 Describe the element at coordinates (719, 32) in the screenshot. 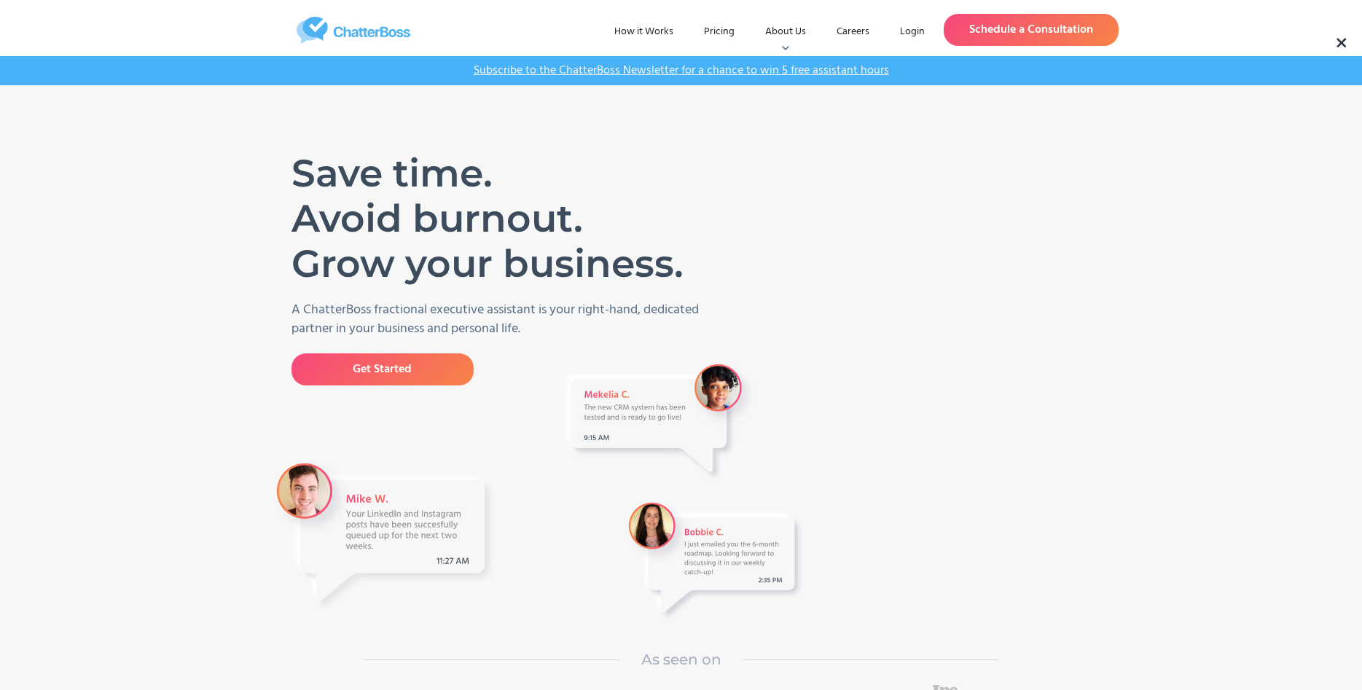

I see `a: Pricing` at that location.